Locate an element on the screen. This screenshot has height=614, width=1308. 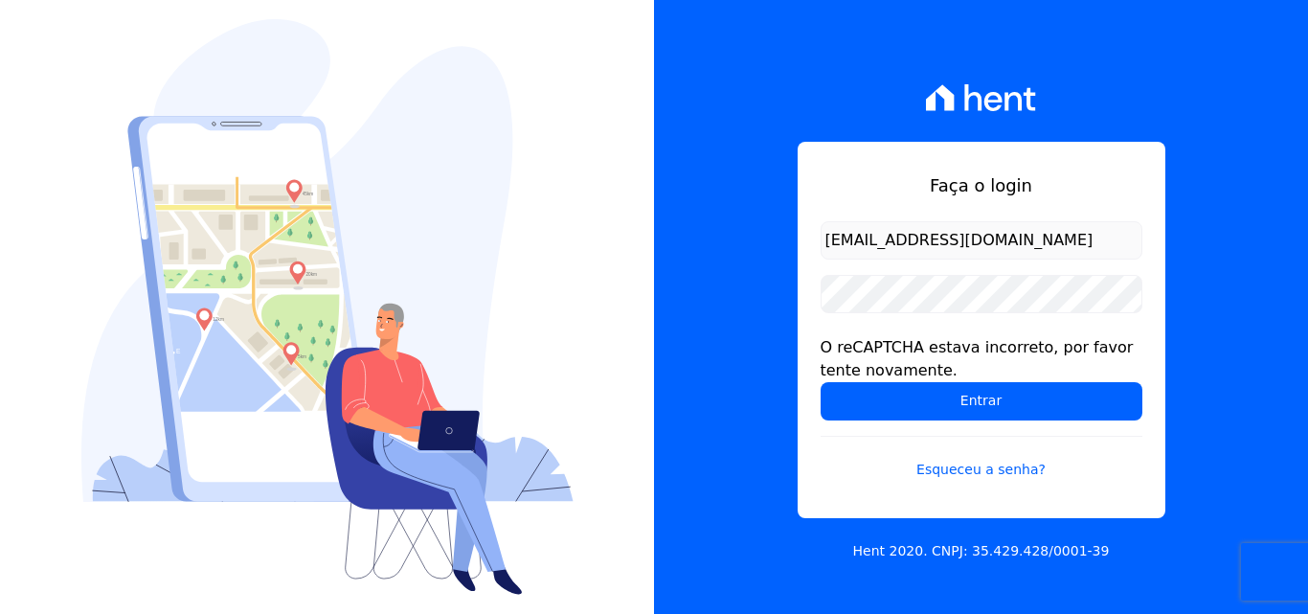
input: Entrar is located at coordinates (981, 401).